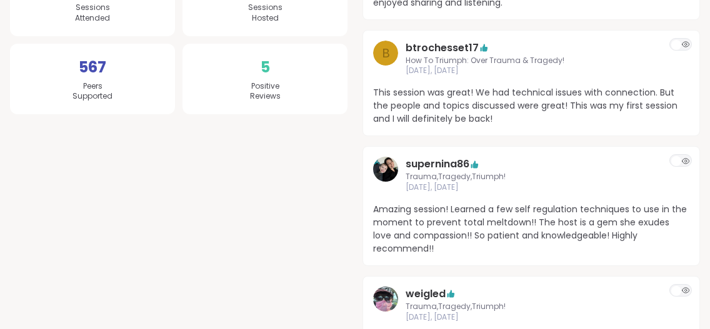 The height and width of the screenshot is (329, 710). I want to click on img: supernina86, so click(385, 169).